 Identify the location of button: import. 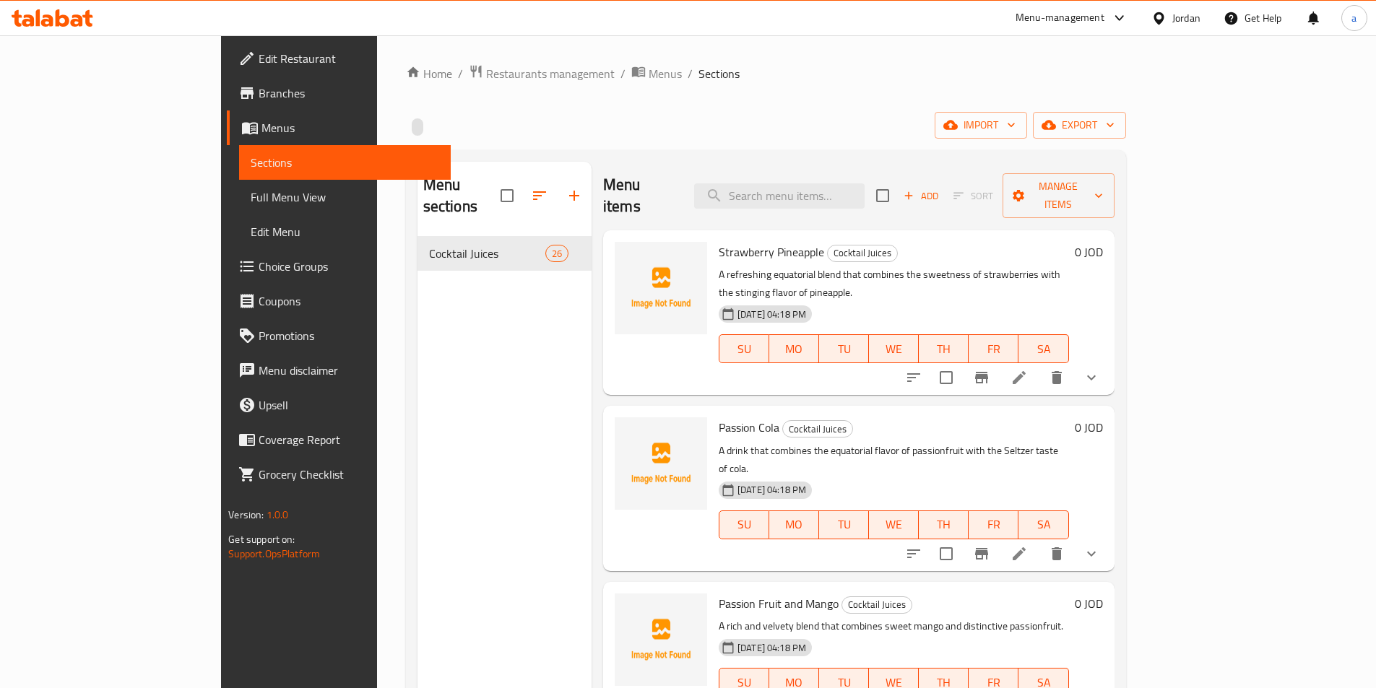
(981, 125).